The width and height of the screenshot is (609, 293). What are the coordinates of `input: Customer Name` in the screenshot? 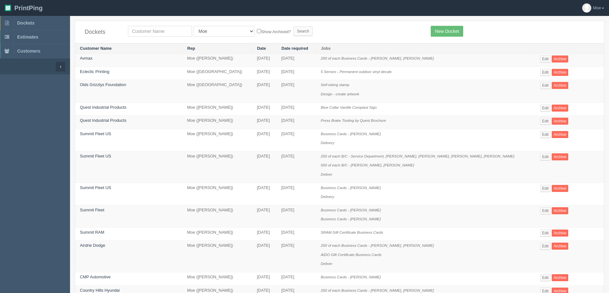 It's located at (160, 31).